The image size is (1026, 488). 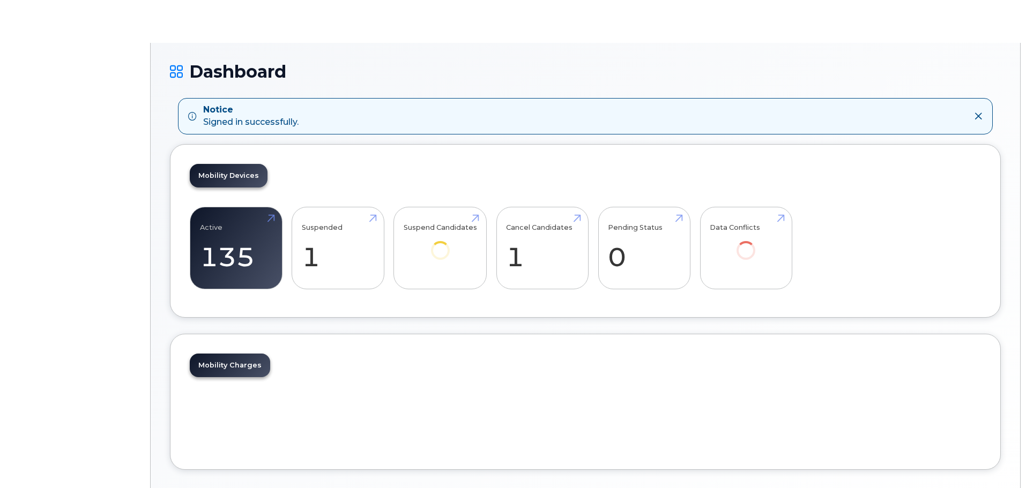 What do you see at coordinates (228, 176) in the screenshot?
I see `a: Mobility Devices` at bounding box center [228, 176].